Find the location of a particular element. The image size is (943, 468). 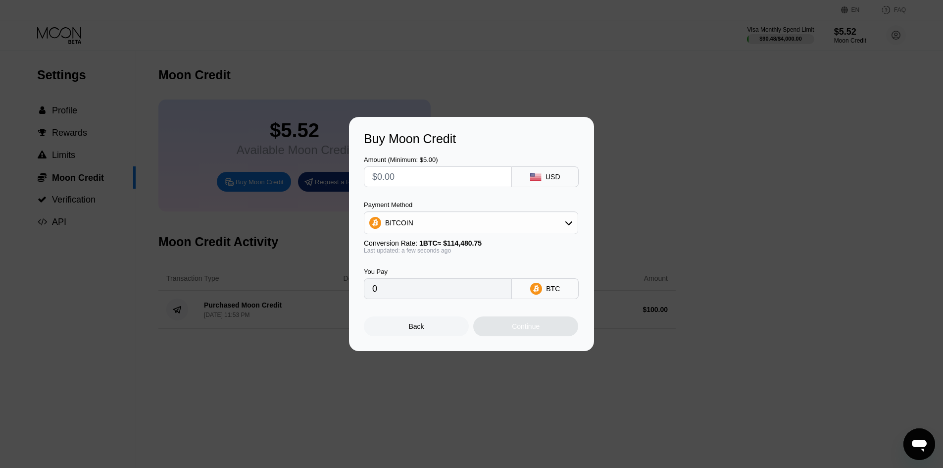

div: USD is located at coordinates (553, 177).